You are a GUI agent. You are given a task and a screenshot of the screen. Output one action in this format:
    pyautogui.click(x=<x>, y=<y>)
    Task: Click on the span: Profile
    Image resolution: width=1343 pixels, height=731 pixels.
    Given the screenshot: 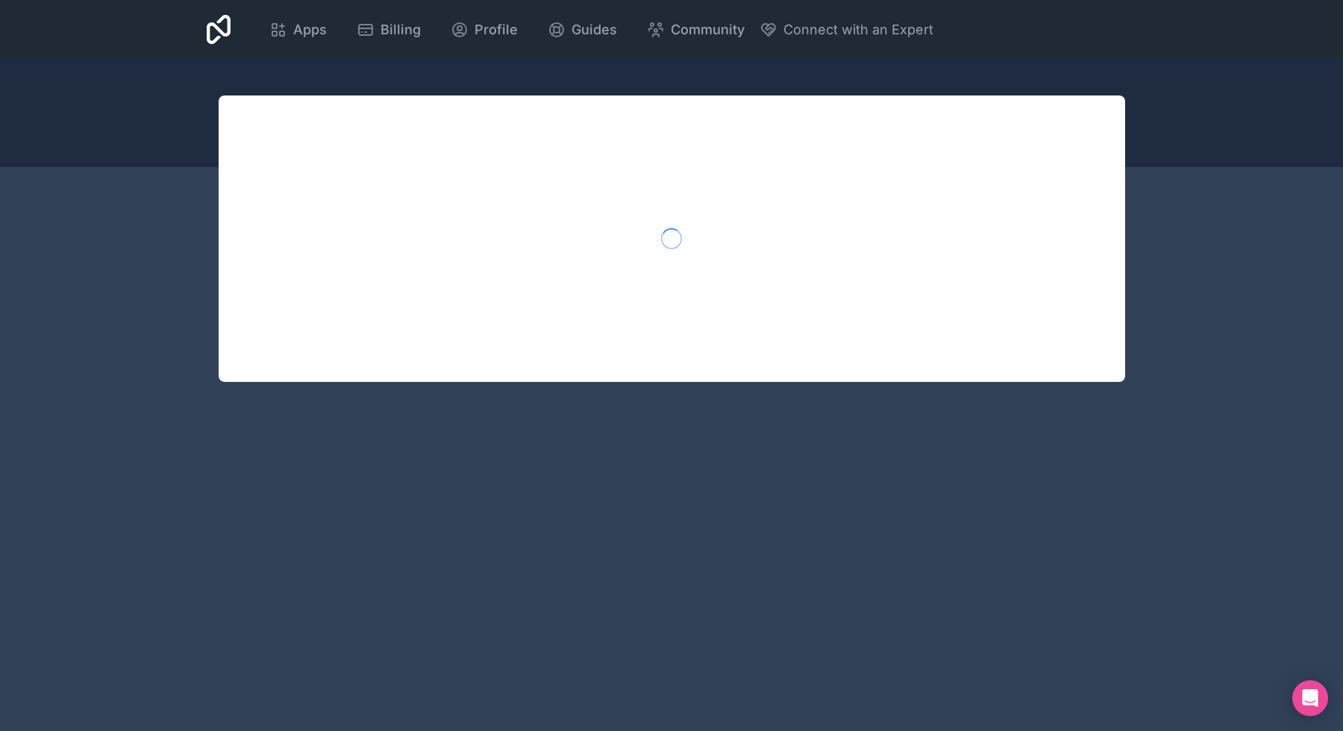 What is the action you would take?
    pyautogui.click(x=496, y=30)
    